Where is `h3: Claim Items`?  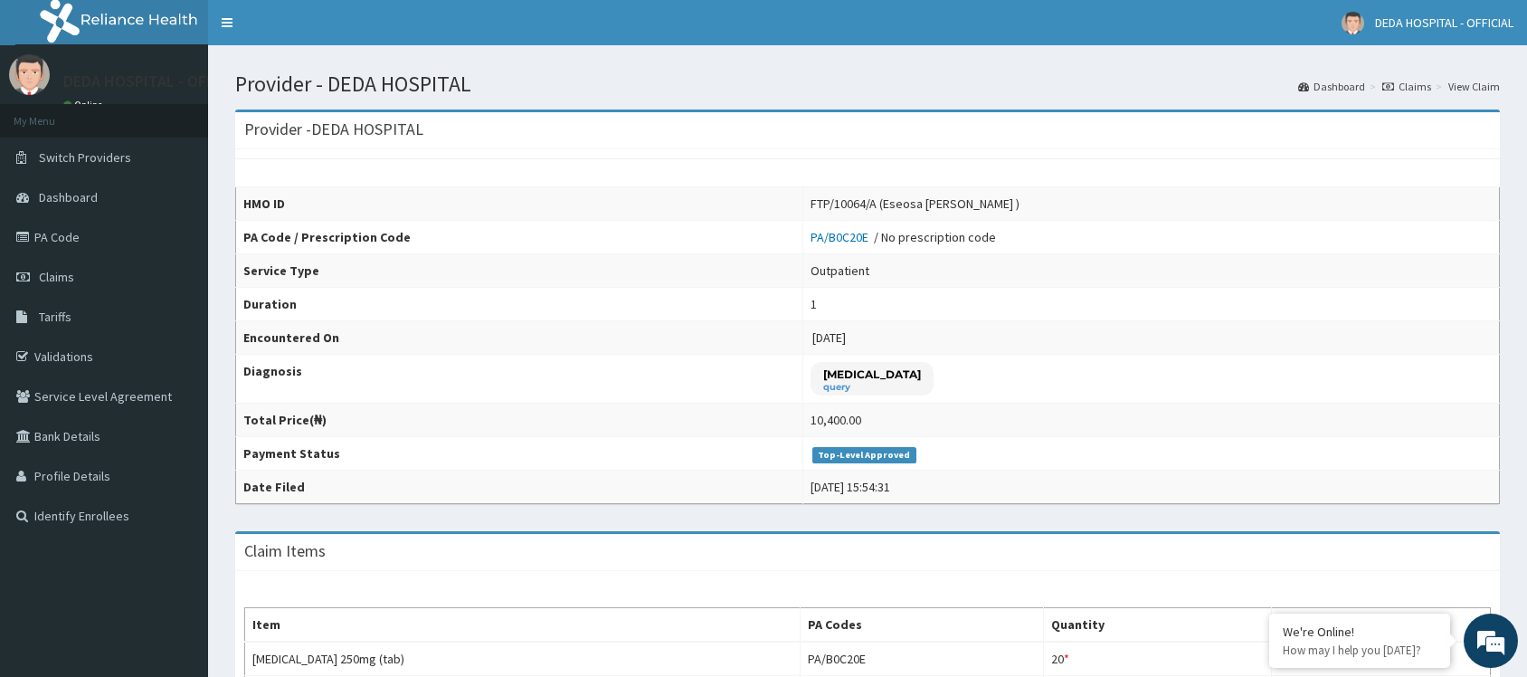 h3: Claim Items is located at coordinates (285, 551).